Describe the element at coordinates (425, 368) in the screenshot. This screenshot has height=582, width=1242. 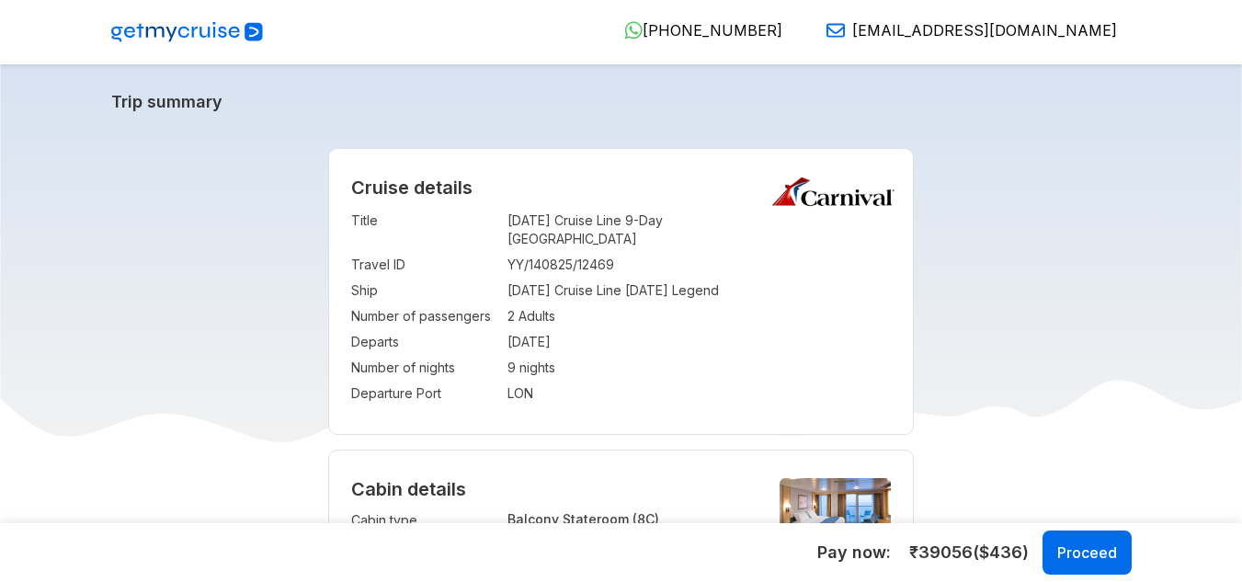
I see `td: Number of nights` at that location.